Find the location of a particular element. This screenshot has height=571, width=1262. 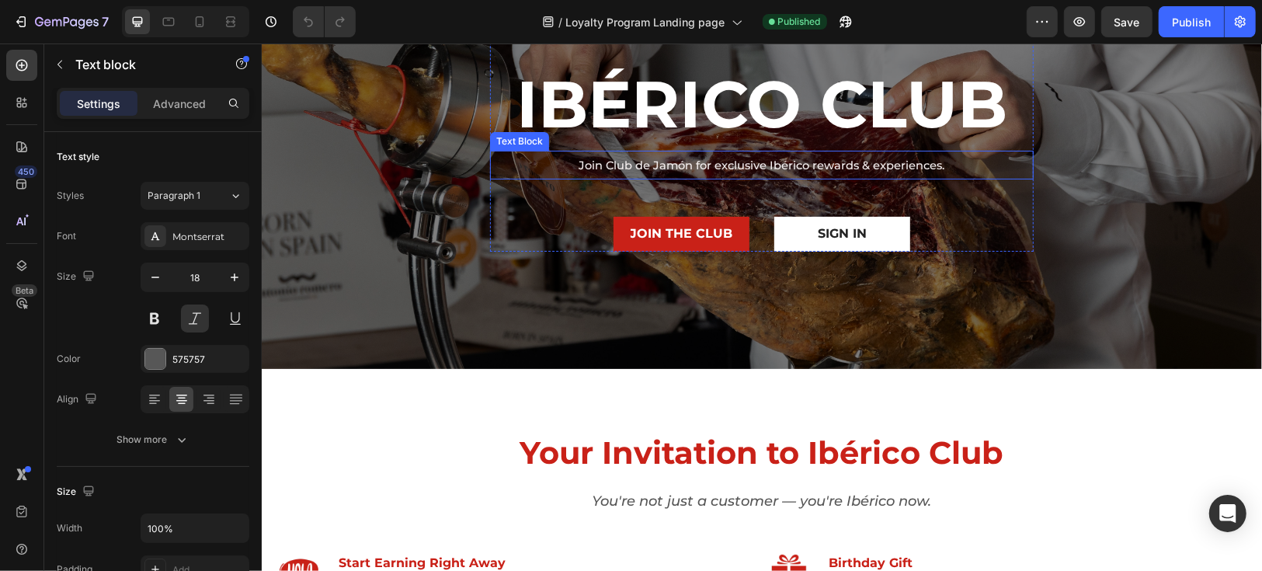

span: Paragraph 1 is located at coordinates (174, 196).